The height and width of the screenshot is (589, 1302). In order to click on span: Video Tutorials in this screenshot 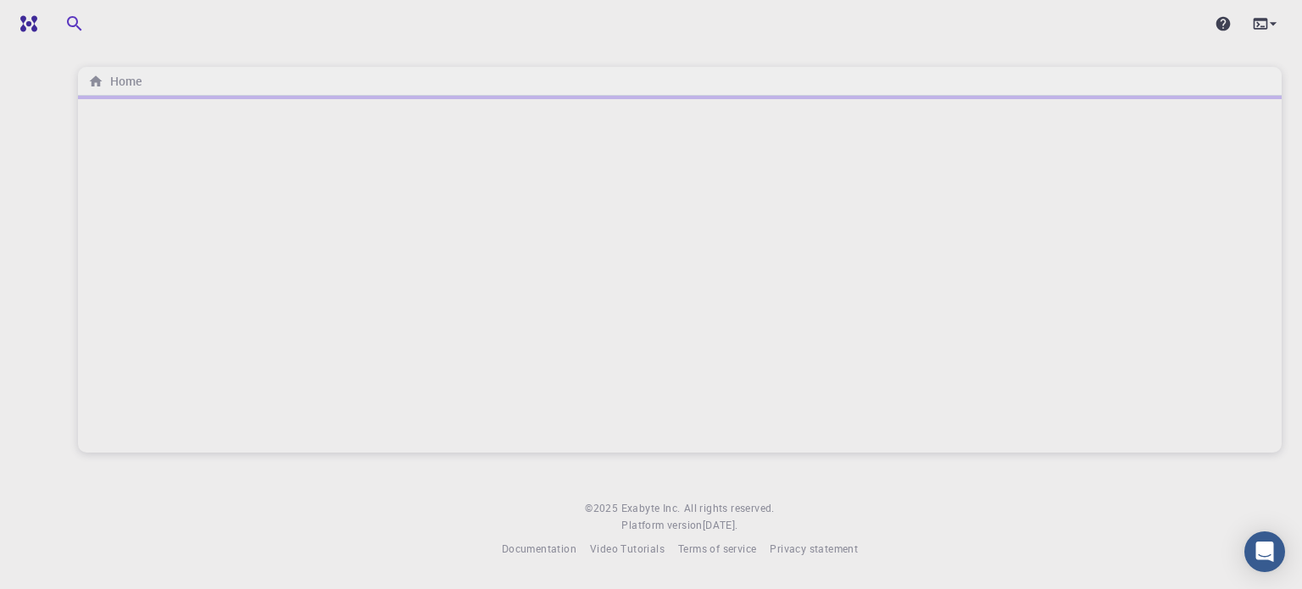, I will do `click(627, 549)`.